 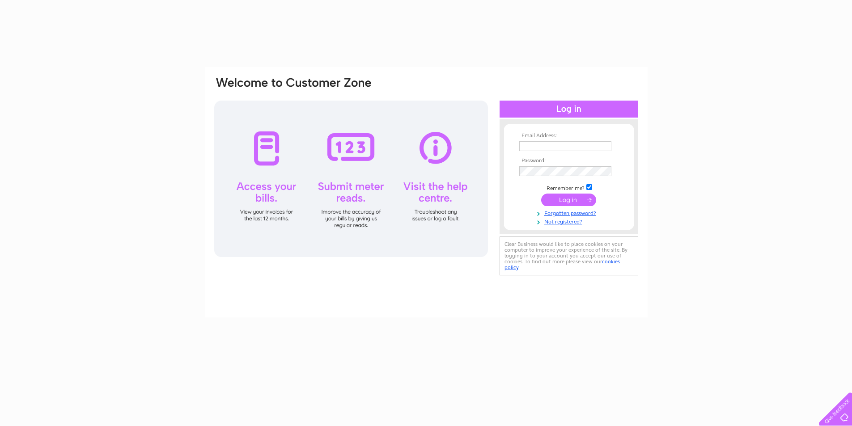 I want to click on div: Clear Business would like to place cookies on your computer to improve your experience of the sit..., so click(x=569, y=256).